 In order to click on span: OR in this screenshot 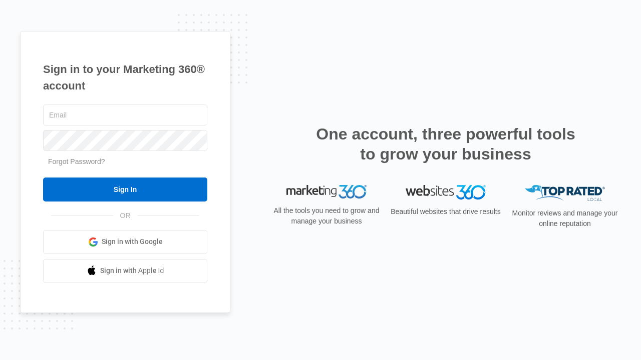, I will do `click(125, 216)`.